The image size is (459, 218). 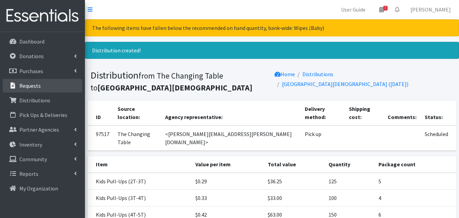 What do you see at coordinates (101, 113) in the screenshot?
I see `th: ID` at bounding box center [101, 113].